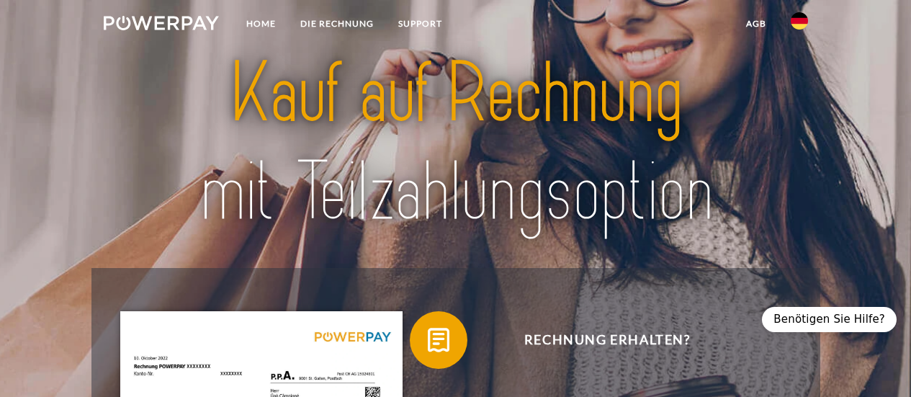 The height and width of the screenshot is (397, 911). Describe the element at coordinates (161, 23) in the screenshot. I see `img: logo-powerpay-white.svg` at that location.